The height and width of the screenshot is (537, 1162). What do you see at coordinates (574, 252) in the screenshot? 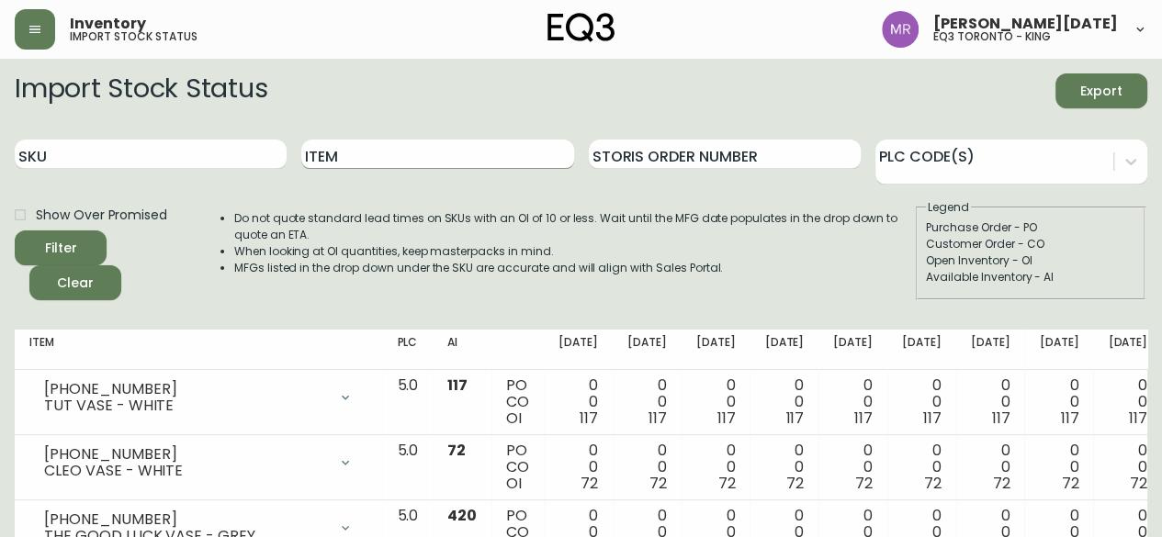
I see `li: When looking at OI quantities, keep masterpacks in mind.` at bounding box center [574, 252].